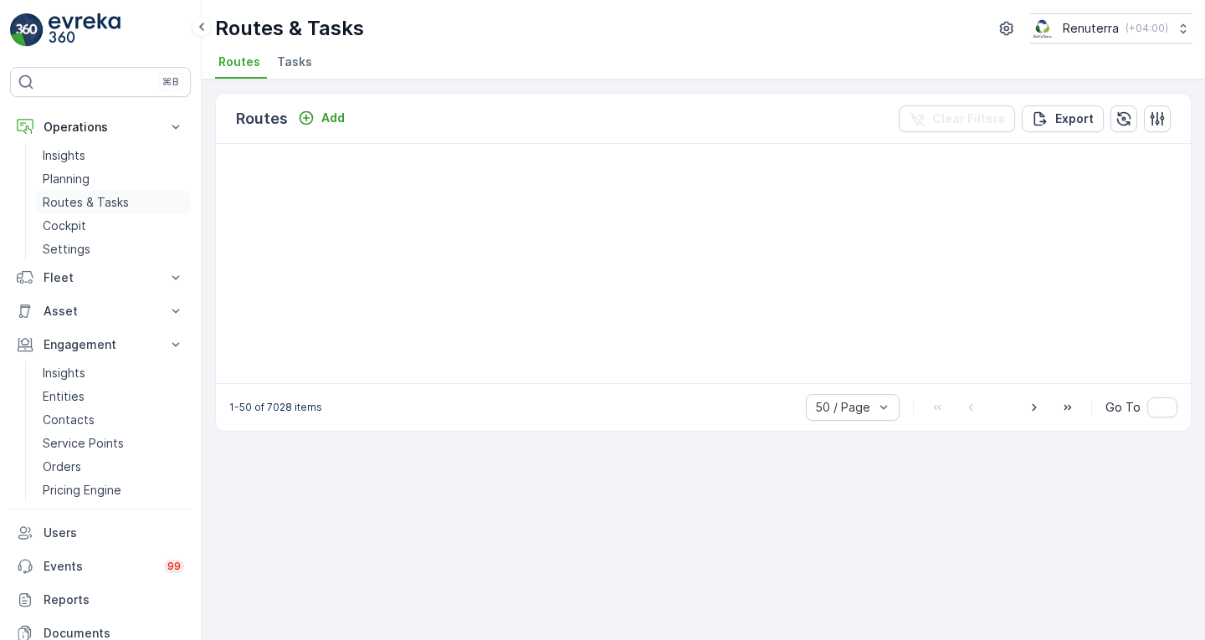 This screenshot has width=1205, height=640. Describe the element at coordinates (100, 127) in the screenshot. I see `p: Operations` at that location.